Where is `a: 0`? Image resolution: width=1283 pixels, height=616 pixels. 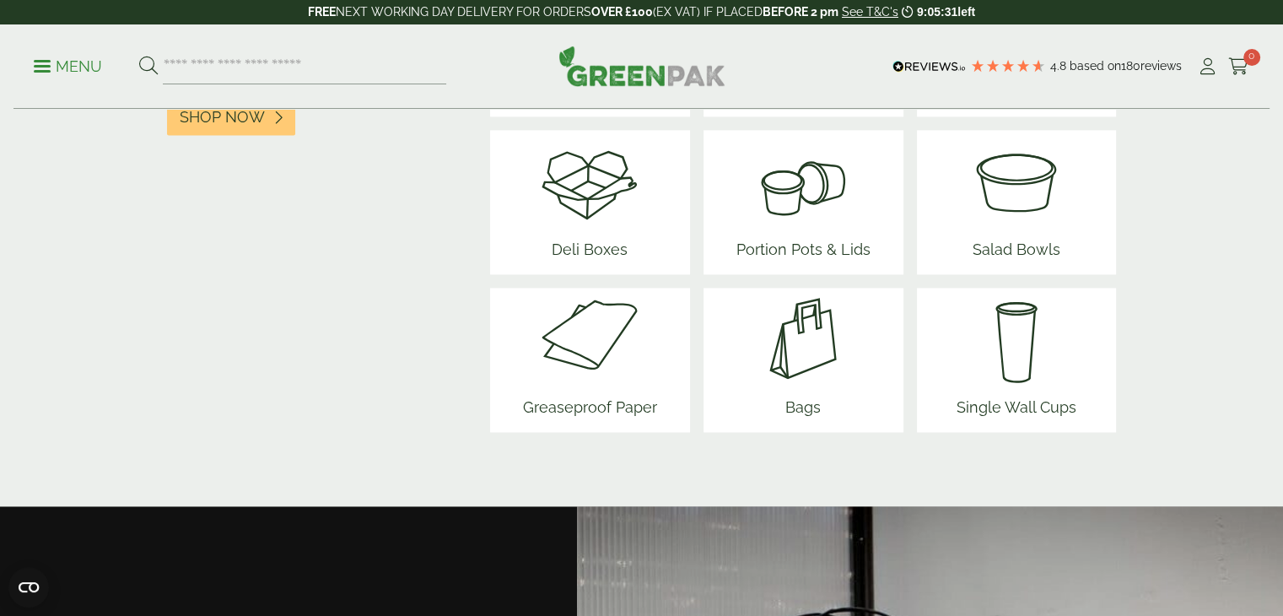
a: 0 is located at coordinates (1239, 67).